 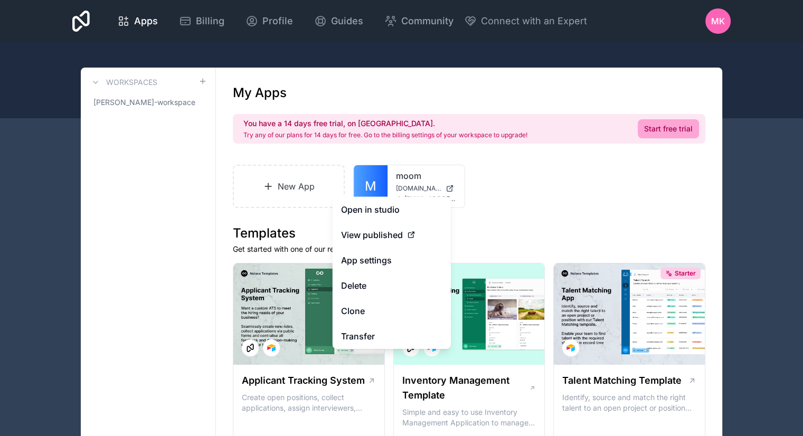 I want to click on h1: Inventory Management Template, so click(x=466, y=388).